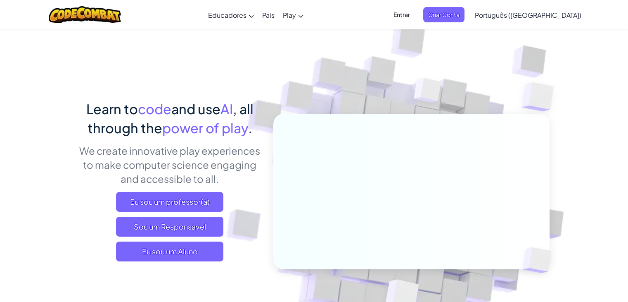 This screenshot has width=628, height=302. Describe the element at coordinates (231, 15) in the screenshot. I see `a: Educadores` at that location.